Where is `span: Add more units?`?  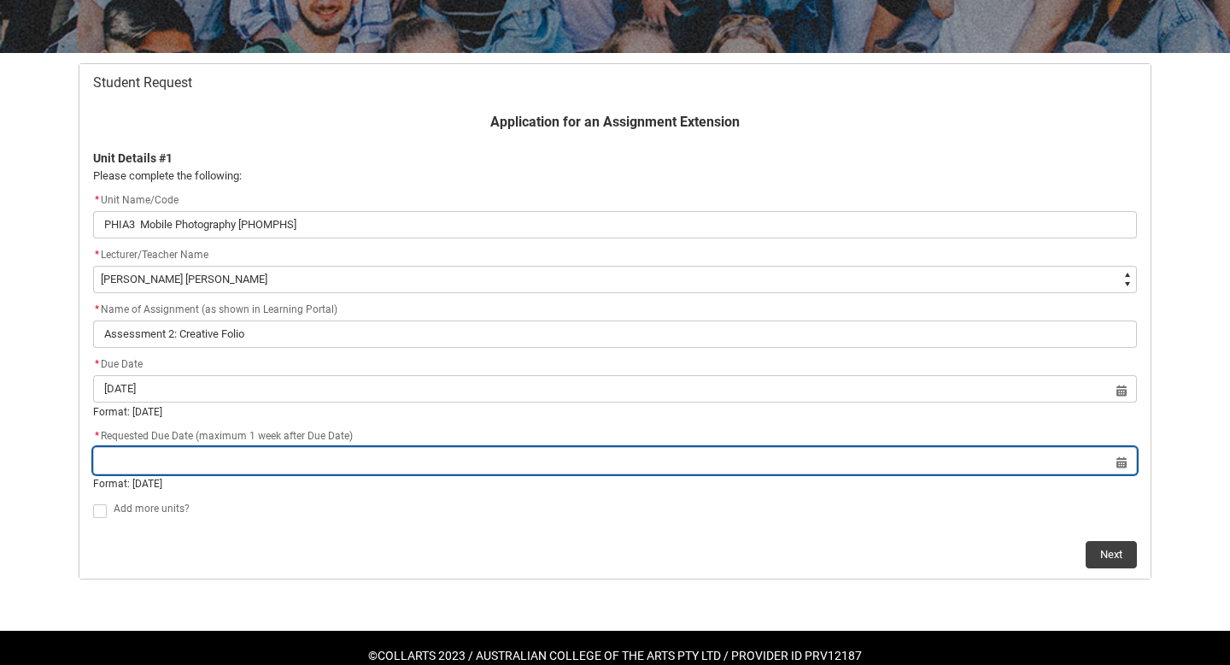
span: Add more units? is located at coordinates (151, 508).